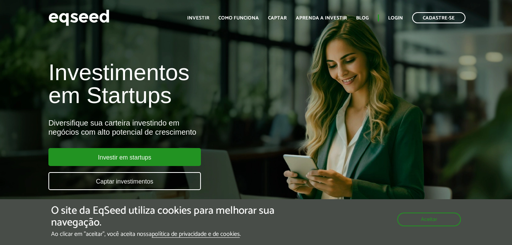  I want to click on a: Investir, so click(198, 18).